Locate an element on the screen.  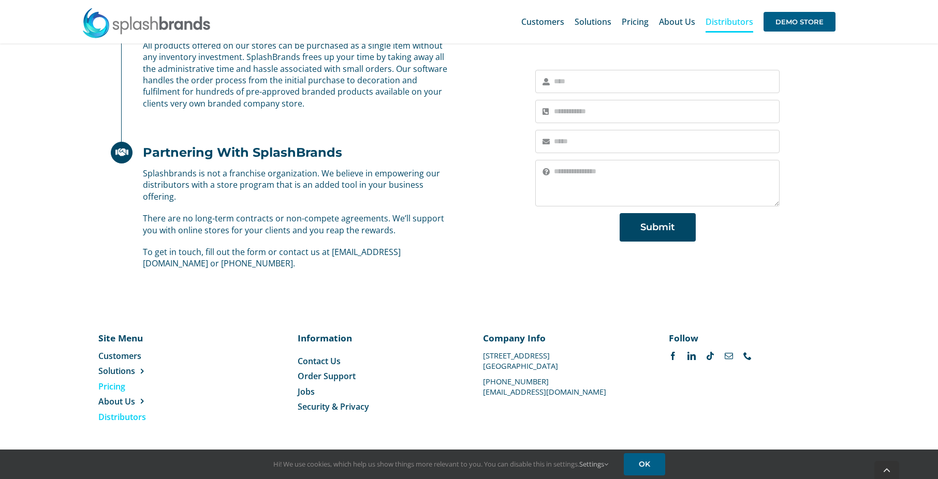
span: Contact Us is located at coordinates (319, 361).